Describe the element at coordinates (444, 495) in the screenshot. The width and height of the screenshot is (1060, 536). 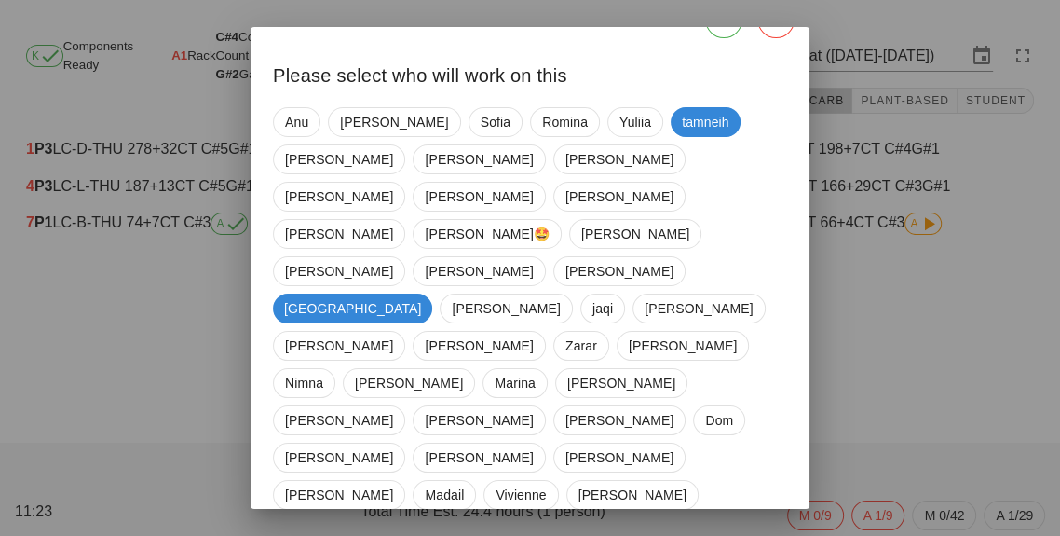
I see `span: Madail` at that location.